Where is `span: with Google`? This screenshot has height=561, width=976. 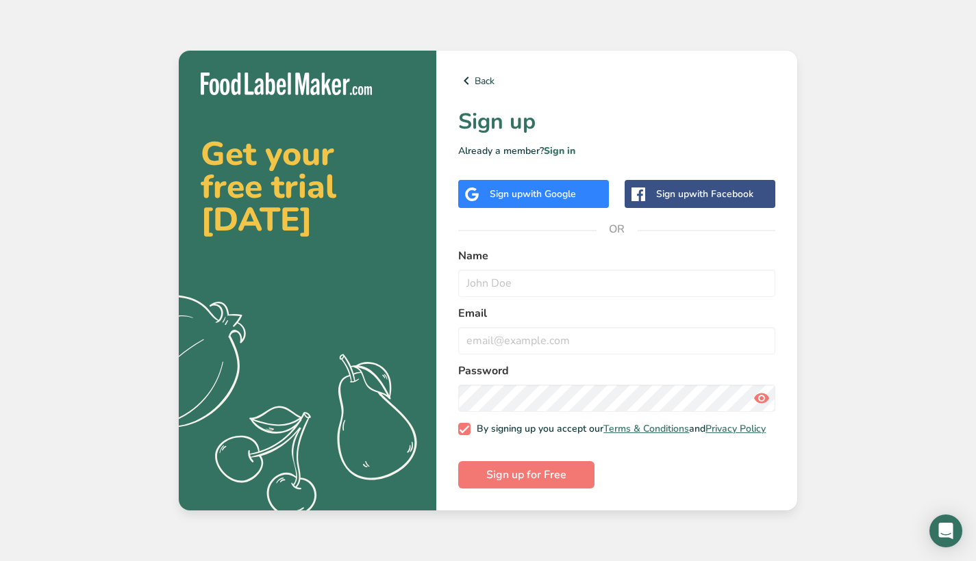
span: with Google is located at coordinates (549, 194).